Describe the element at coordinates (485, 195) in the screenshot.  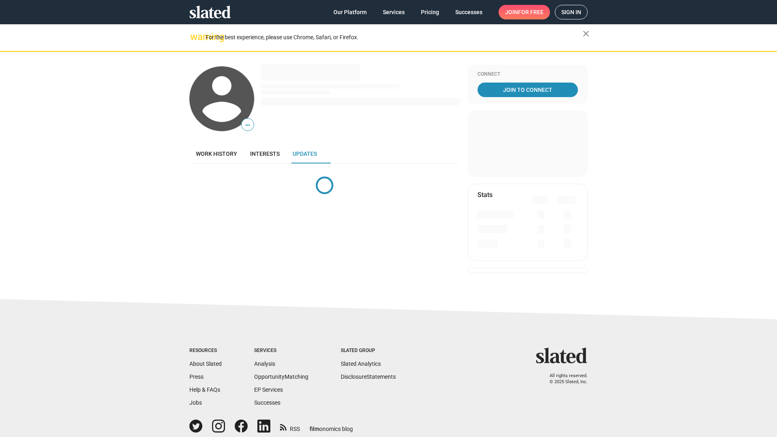
I see `mat-card-title: Stats` at that location.